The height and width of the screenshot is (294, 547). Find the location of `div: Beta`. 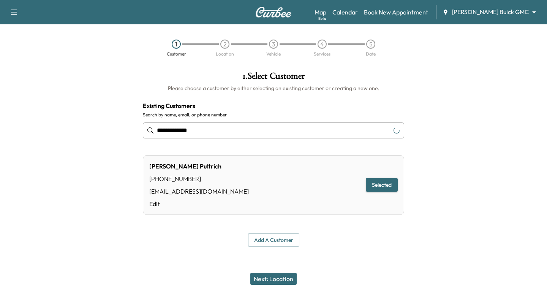

div: Beta is located at coordinates (322, 18).